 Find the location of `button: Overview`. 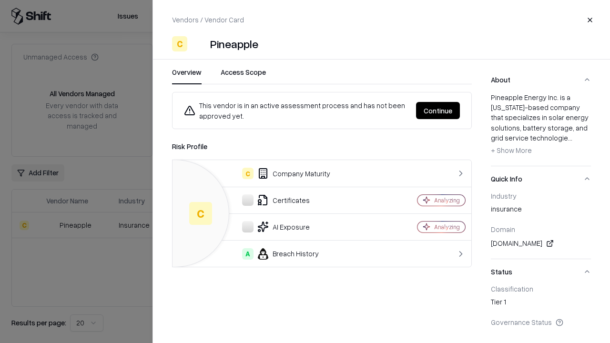

button: Overview is located at coordinates (187, 76).